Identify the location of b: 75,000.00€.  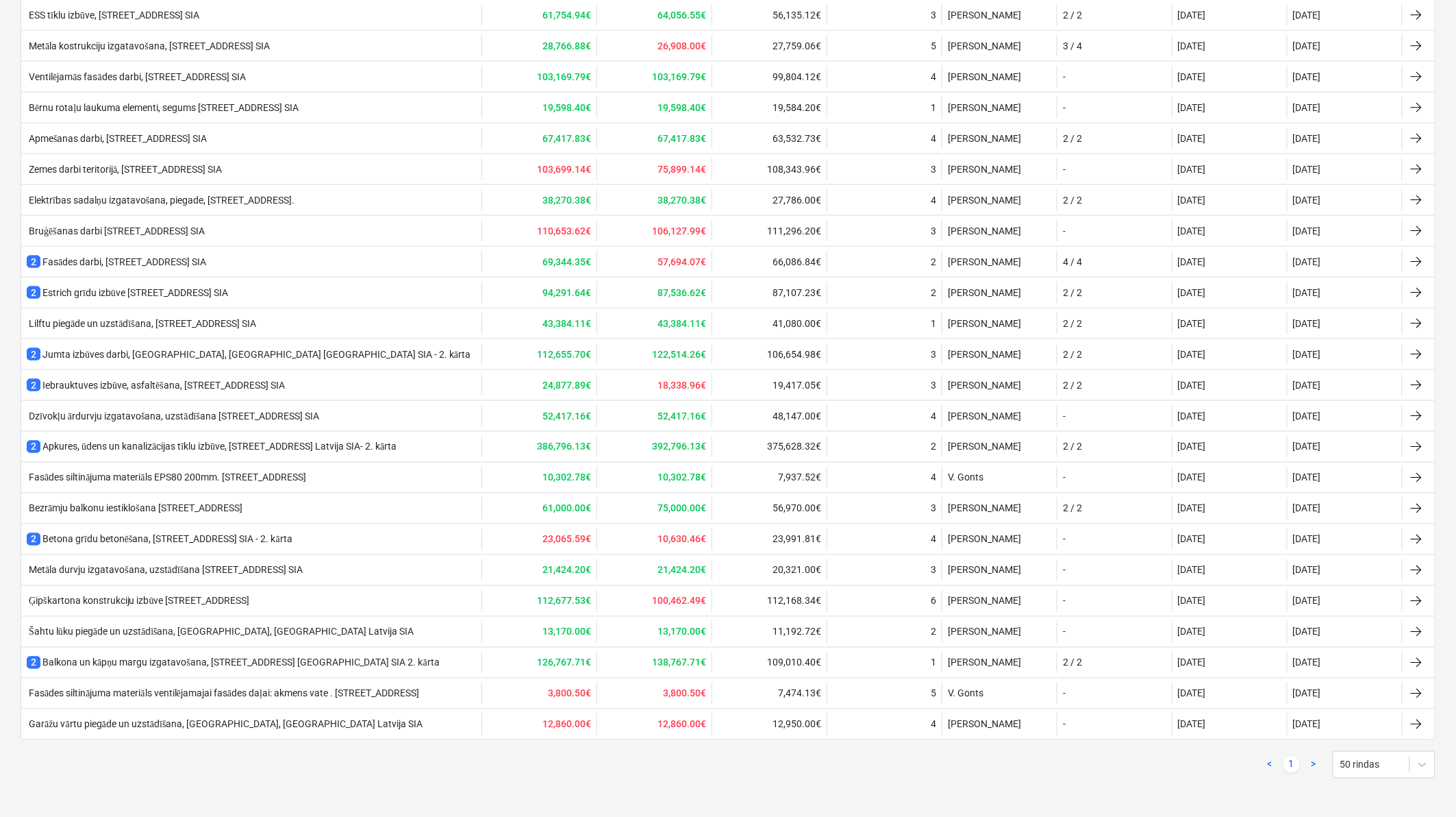
(681, 508).